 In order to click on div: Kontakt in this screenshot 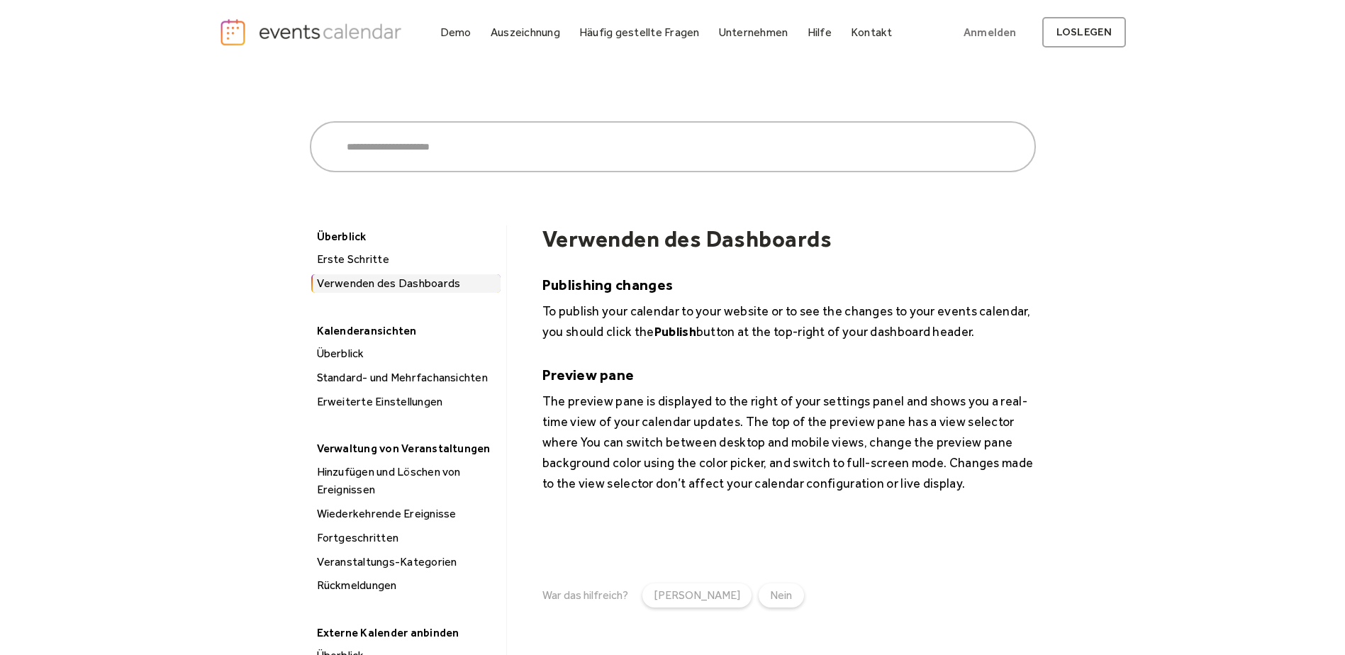, I will do `click(871, 32)`.